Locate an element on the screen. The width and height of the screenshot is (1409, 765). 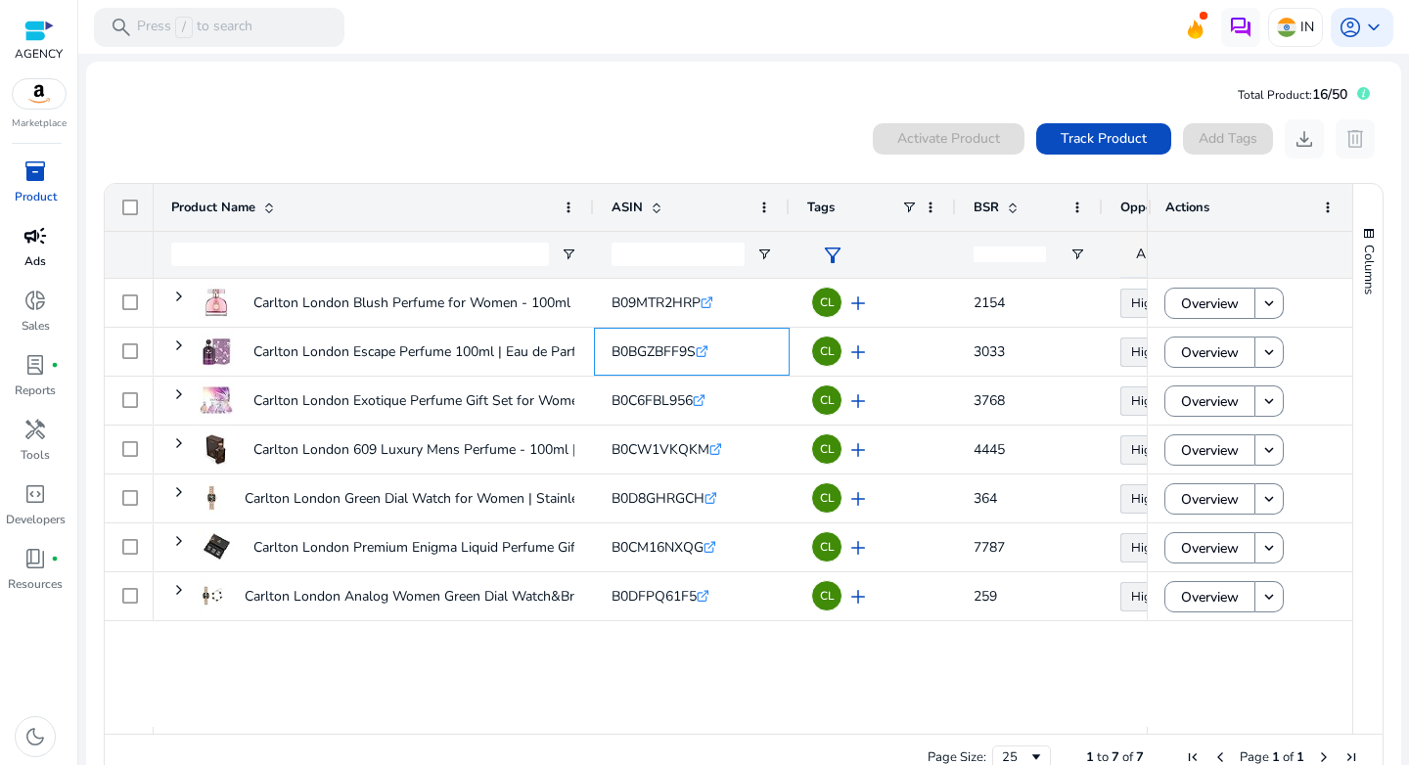
span: donut_small is located at coordinates (35, 300).